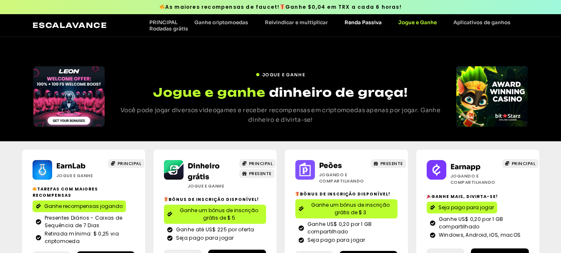  What do you see at coordinates (284, 75) in the screenshot?
I see `font: JOGUE E GANHE` at bounding box center [284, 75].